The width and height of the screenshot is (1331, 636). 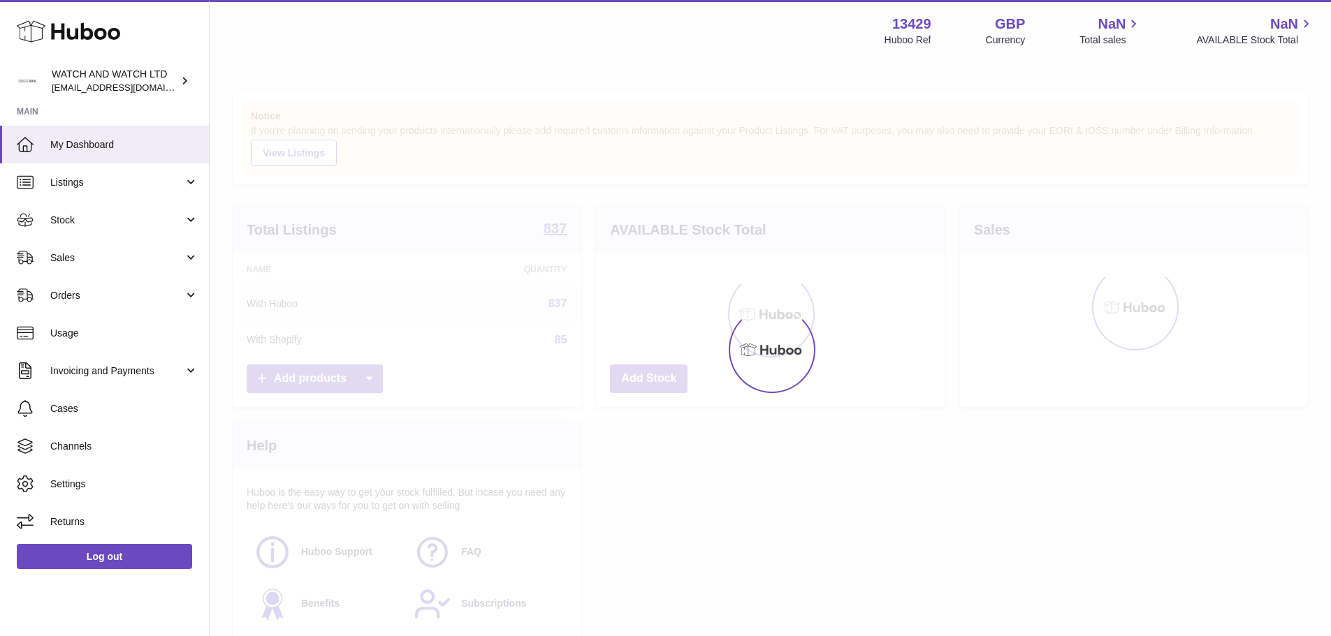 What do you see at coordinates (117, 295) in the screenshot?
I see `span: Orders` at bounding box center [117, 295].